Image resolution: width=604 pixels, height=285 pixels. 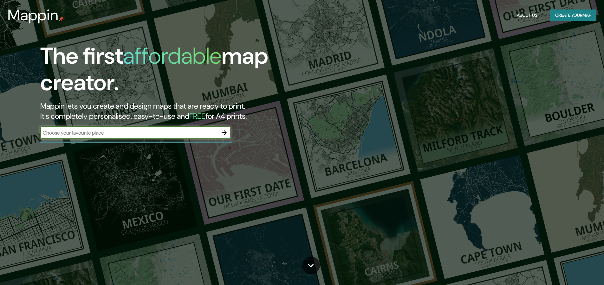 What do you see at coordinates (191, 72) in the screenshot?
I see `h1: The first map creator.` at bounding box center [191, 72].